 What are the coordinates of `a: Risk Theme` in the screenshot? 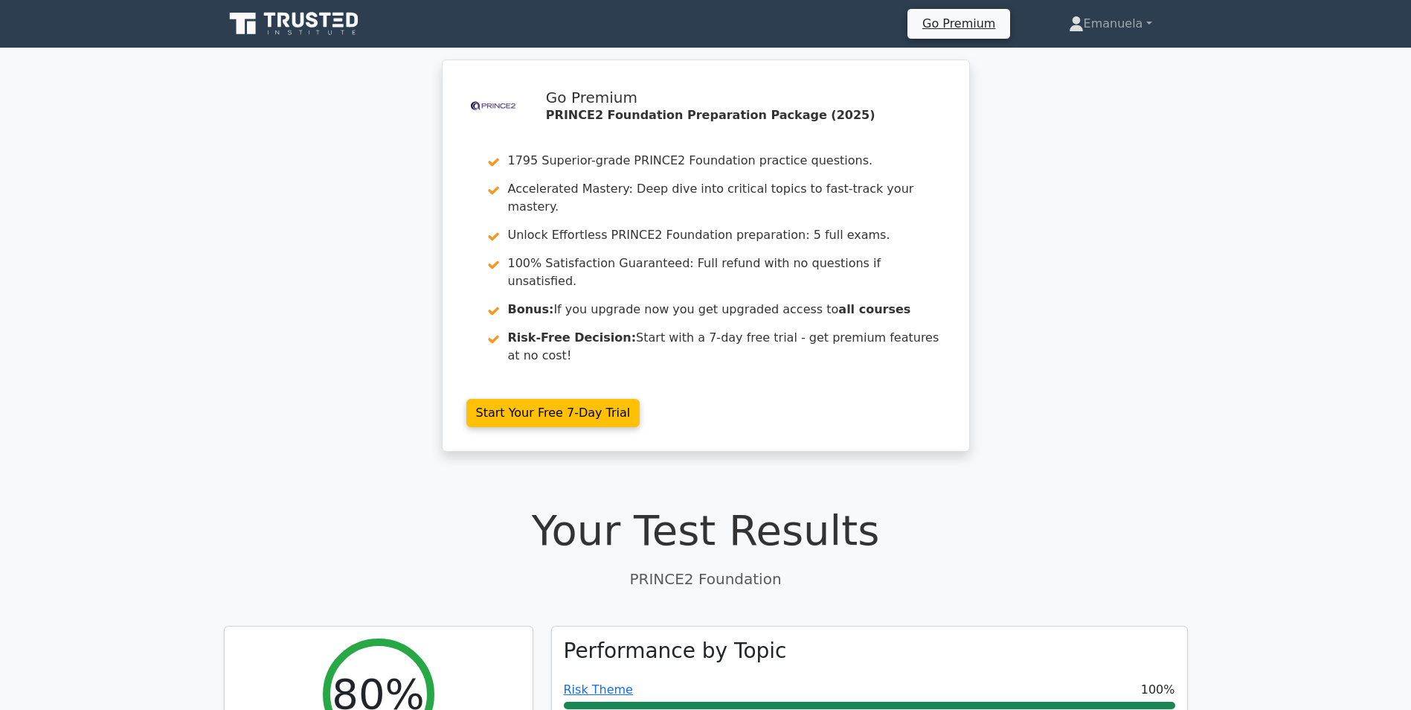 It's located at (598, 689).